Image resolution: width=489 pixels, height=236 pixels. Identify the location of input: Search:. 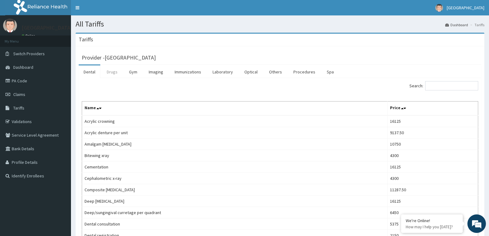
(452, 86).